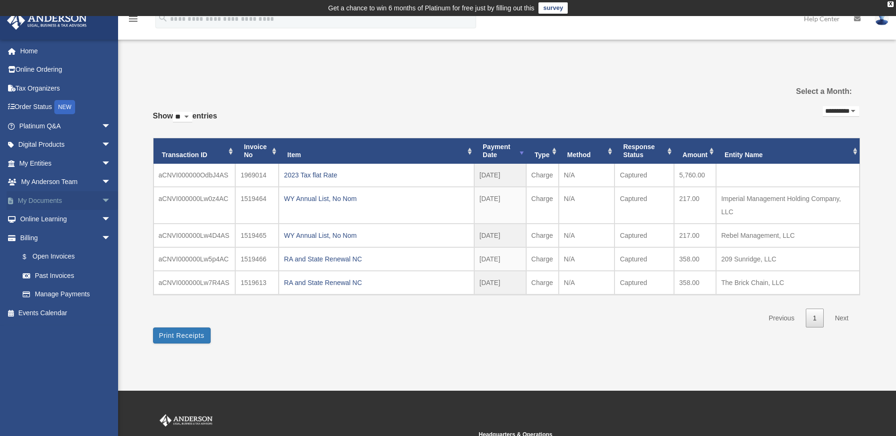 The width and height of the screenshot is (896, 436). What do you see at coordinates (163, 18) in the screenshot?
I see `i: search` at bounding box center [163, 18].